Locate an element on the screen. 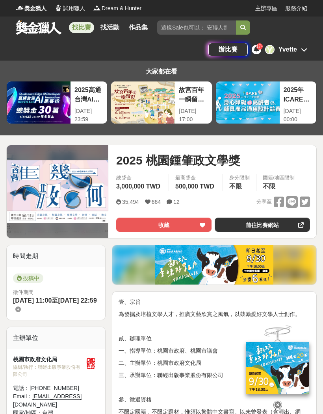  p: 一、指導單位：桃園市政府、桃園市議會 is located at coordinates (214, 351).